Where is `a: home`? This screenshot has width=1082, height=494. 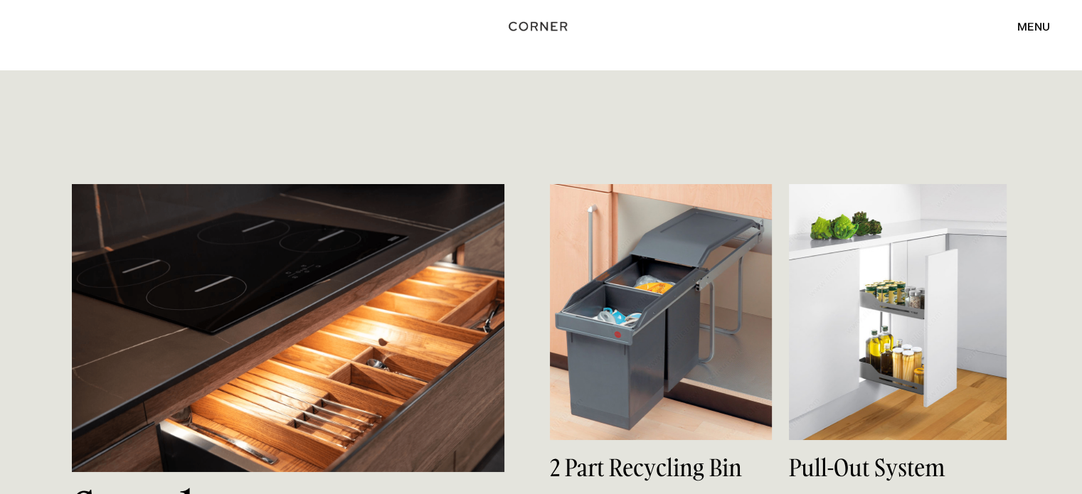
a: home is located at coordinates (540, 26).